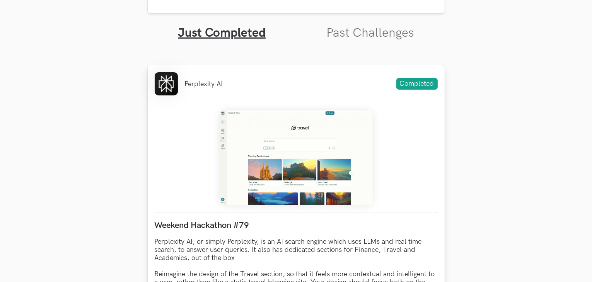 The image size is (592, 282). I want to click on span: Completed, so click(417, 84).